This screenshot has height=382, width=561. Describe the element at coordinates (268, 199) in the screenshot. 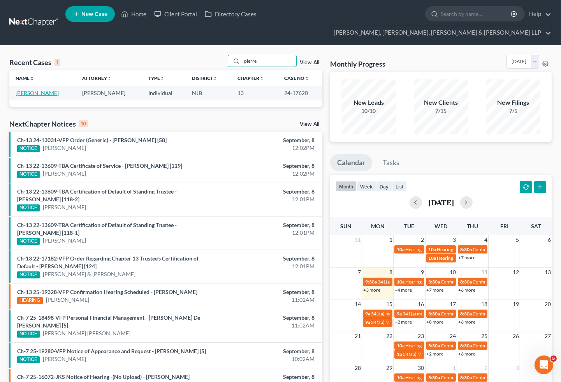

I see `div: 12:01PM` at that location.